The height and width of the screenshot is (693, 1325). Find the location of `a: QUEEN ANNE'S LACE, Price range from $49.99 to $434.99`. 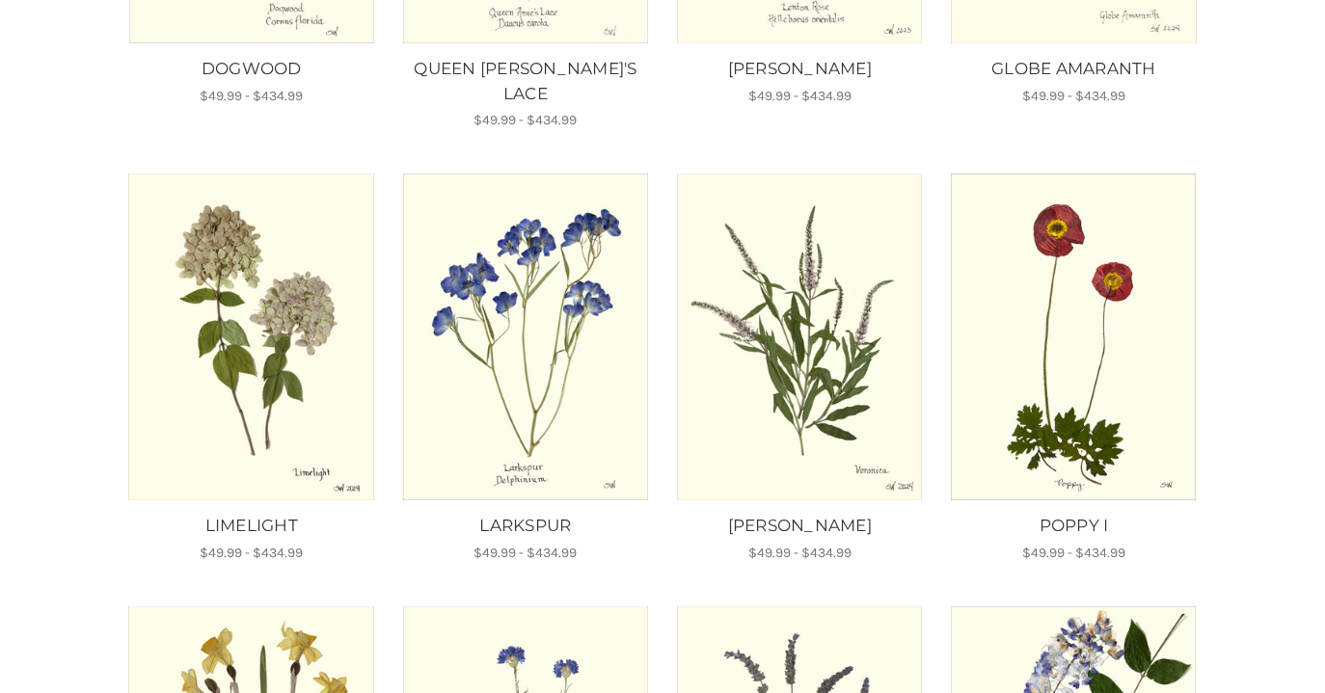

a: QUEEN ANNE'S LACE, Price range from $49.99 to $434.99 is located at coordinates (525, 81).